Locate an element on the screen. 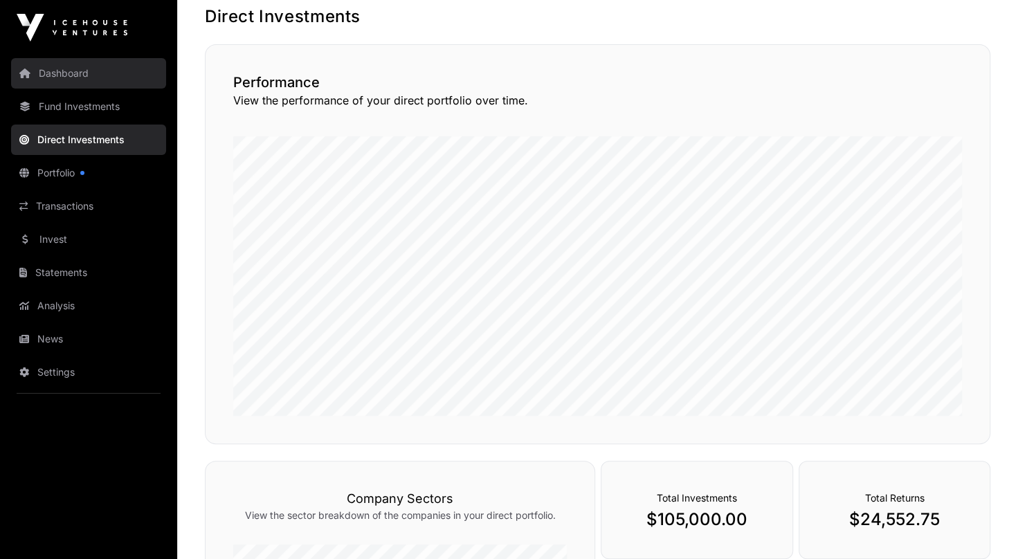  a: News is located at coordinates (89, 339).